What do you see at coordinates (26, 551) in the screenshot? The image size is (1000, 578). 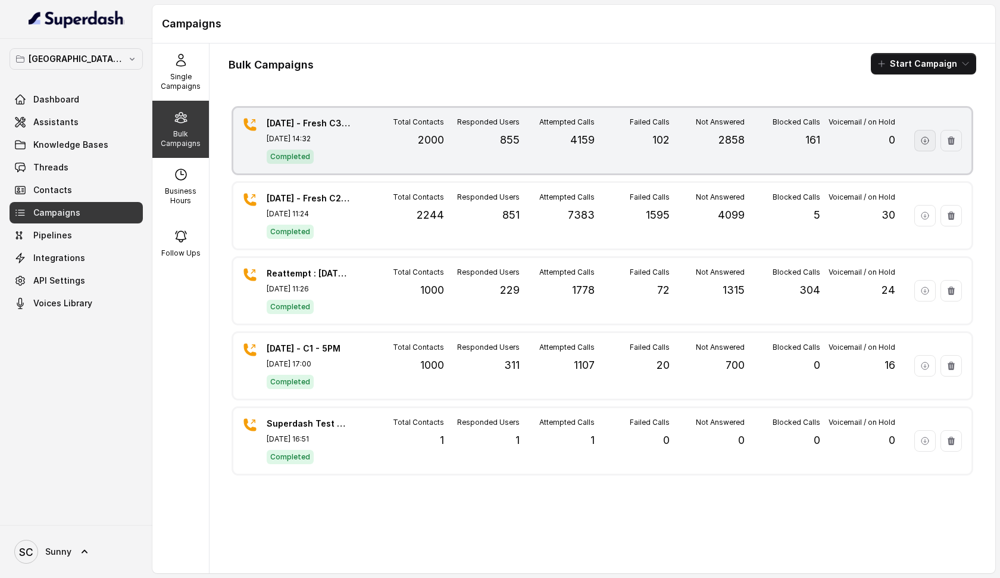 I see `text: SC` at bounding box center [26, 551].